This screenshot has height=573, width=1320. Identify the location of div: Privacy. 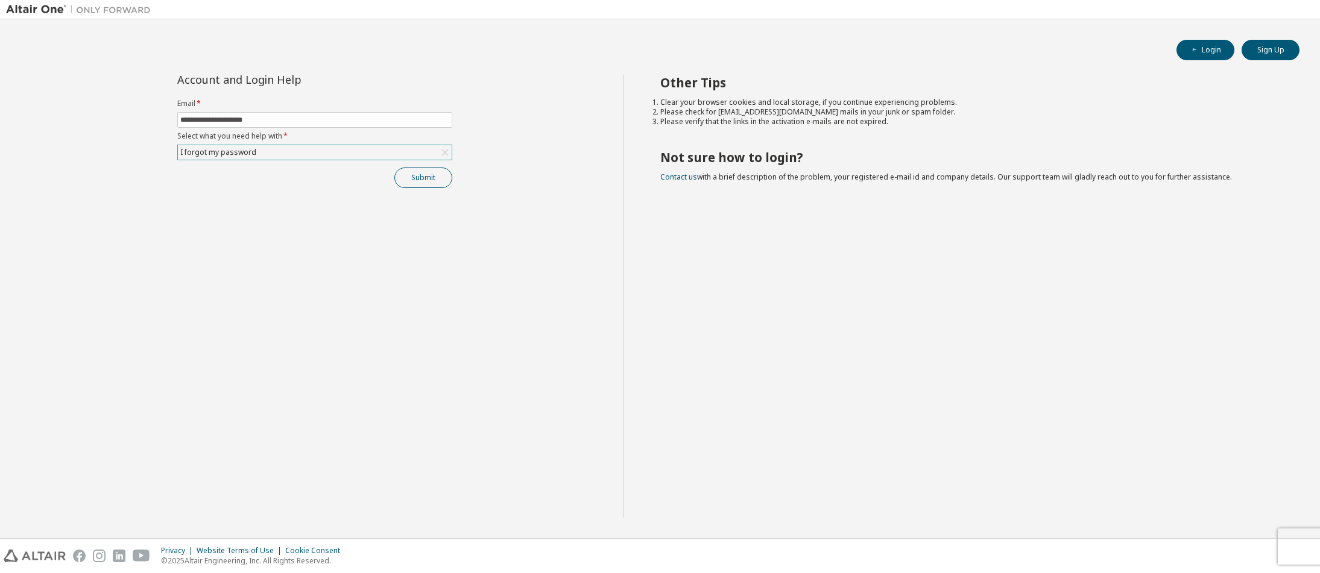
(178, 551).